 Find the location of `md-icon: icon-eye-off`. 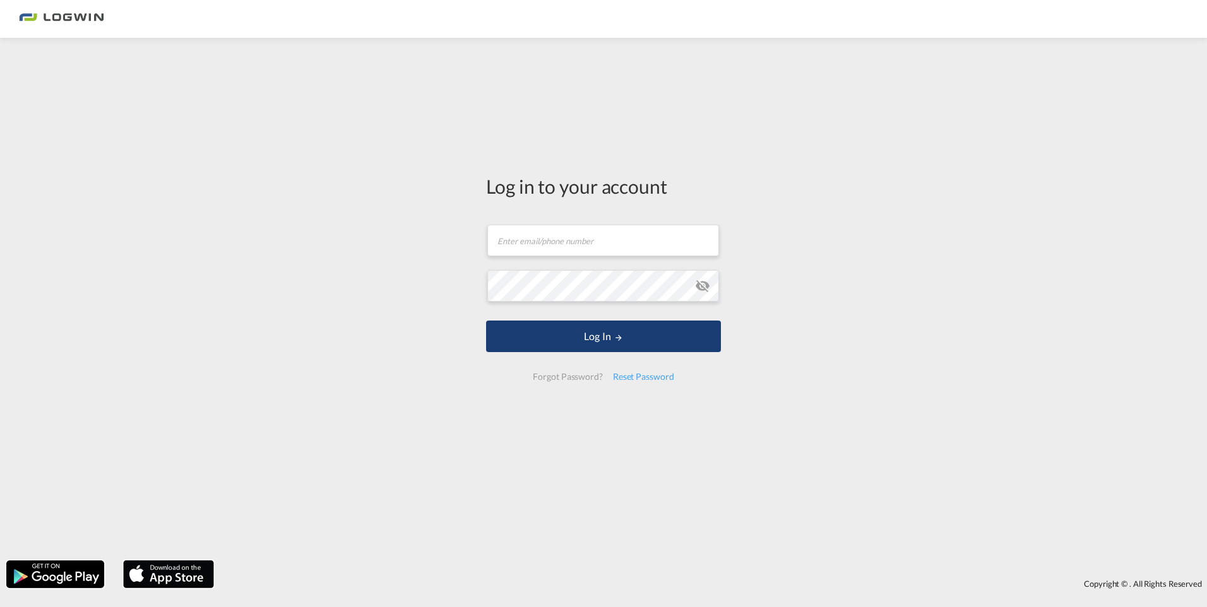

md-icon: icon-eye-off is located at coordinates (702, 286).